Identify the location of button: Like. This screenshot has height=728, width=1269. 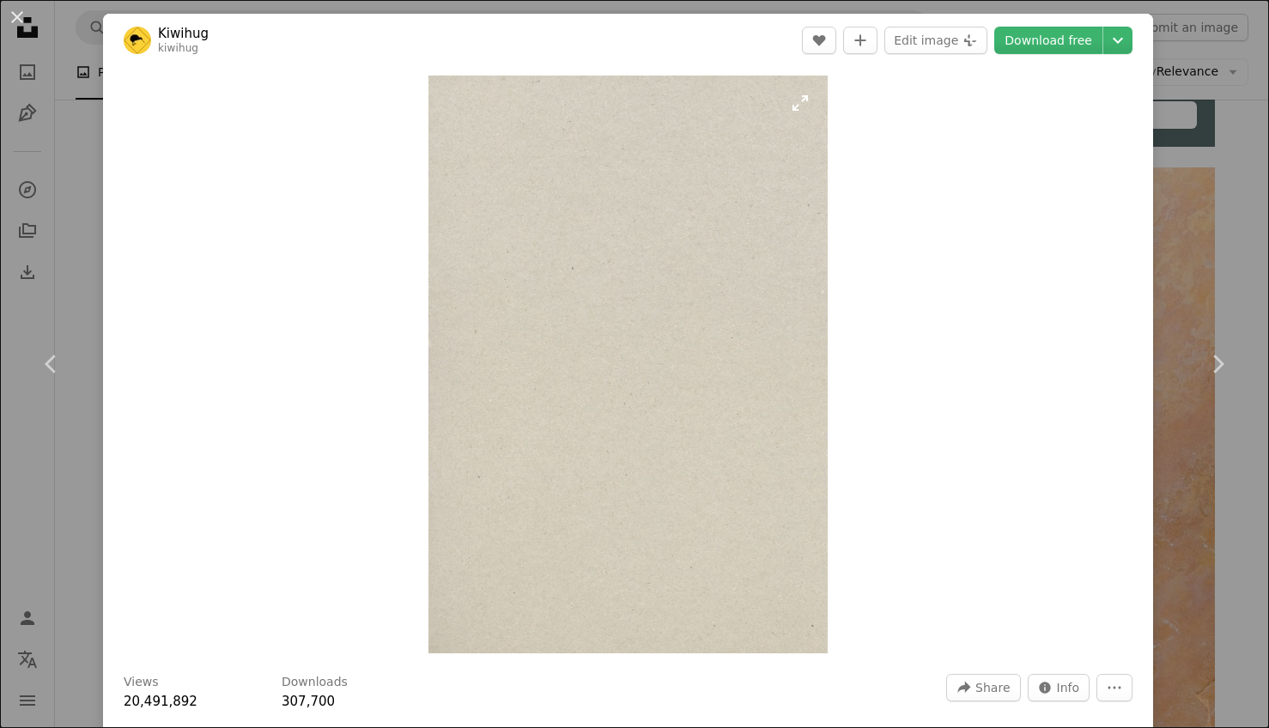
(819, 40).